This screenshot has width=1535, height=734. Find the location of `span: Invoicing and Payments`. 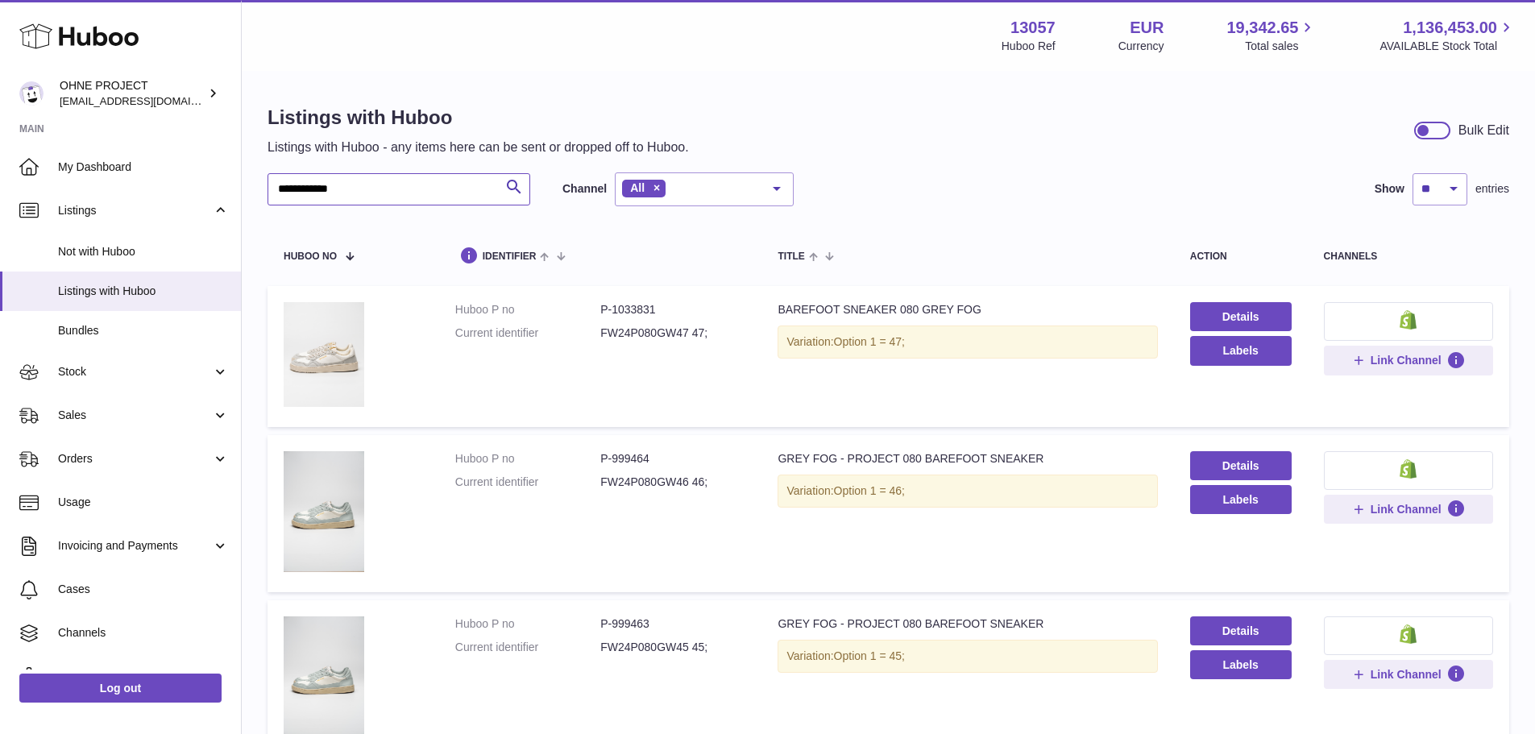

span: Invoicing and Payments is located at coordinates (135, 545).